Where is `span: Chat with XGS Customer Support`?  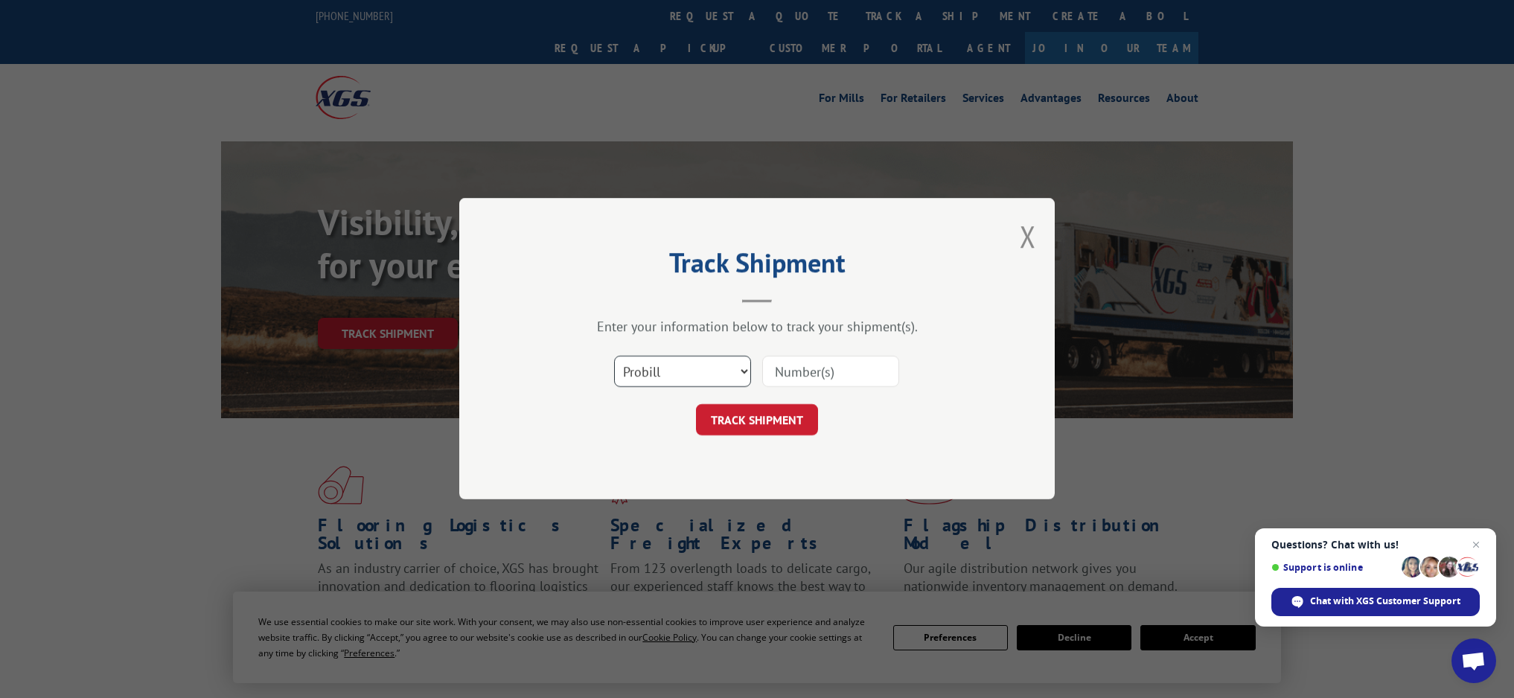 span: Chat with XGS Customer Support is located at coordinates (1386, 602).